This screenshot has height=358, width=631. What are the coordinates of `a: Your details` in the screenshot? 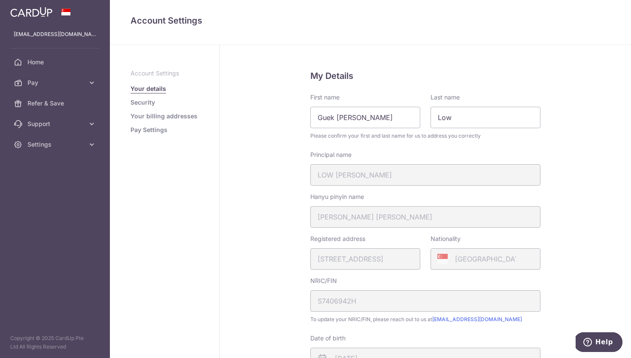 It's located at (148, 89).